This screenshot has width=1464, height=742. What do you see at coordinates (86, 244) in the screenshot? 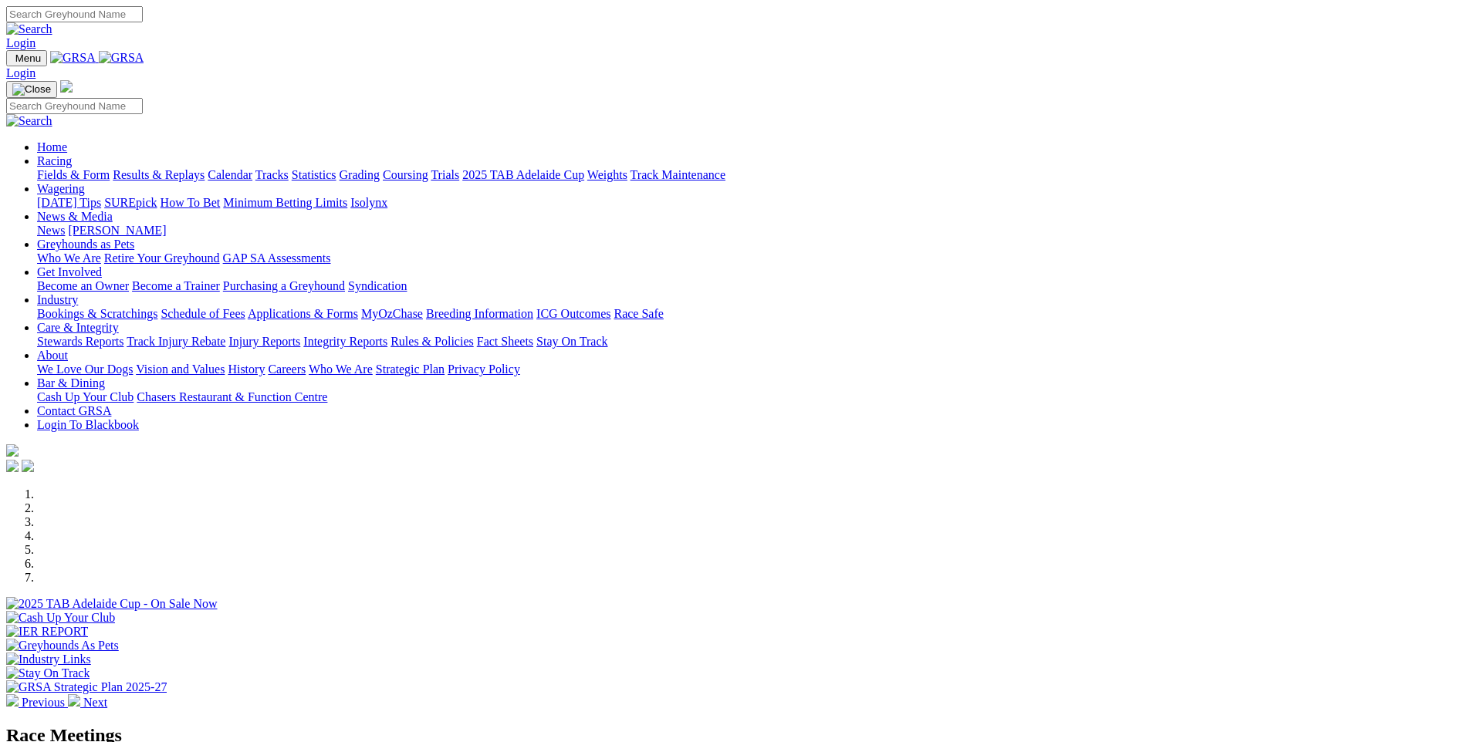
I see `a: Greyhounds as Pets` at bounding box center [86, 244].